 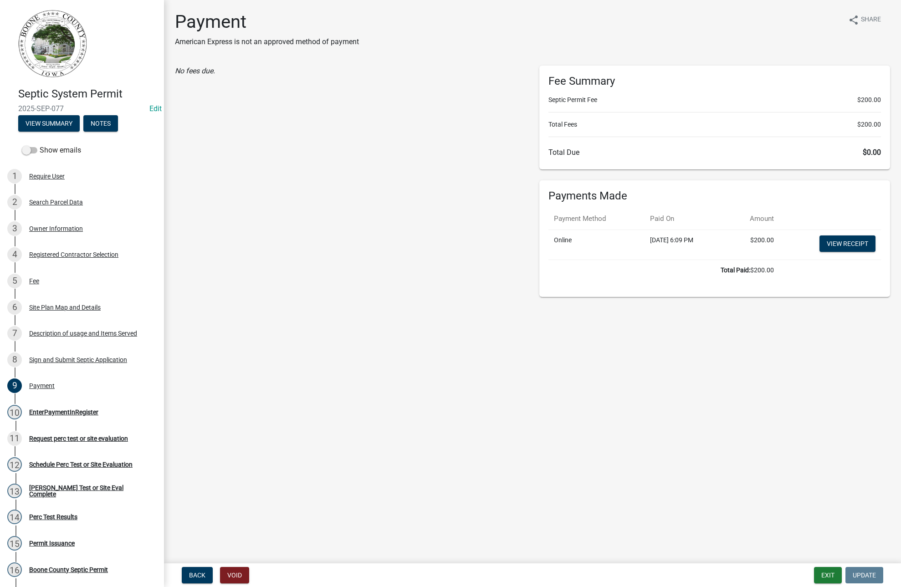 I want to click on span: Back, so click(x=197, y=576).